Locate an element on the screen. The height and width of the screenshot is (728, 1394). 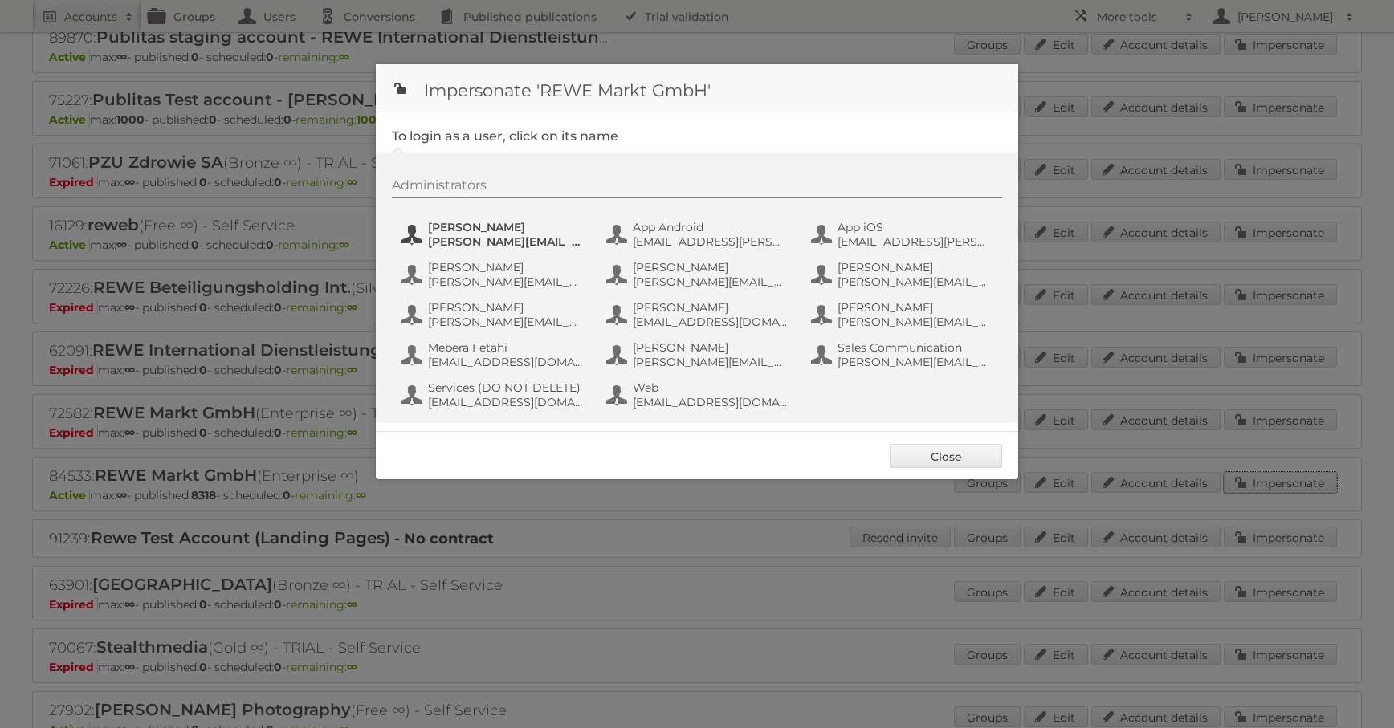
span: Web is located at coordinates (710, 388).